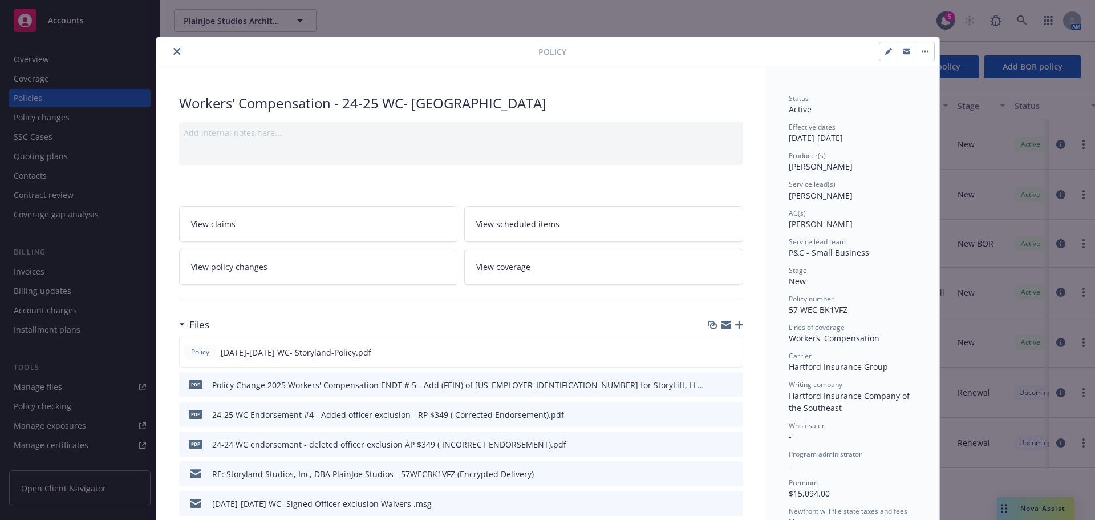 The width and height of the screenshot is (1095, 520). I want to click on span: Premium, so click(803, 482).